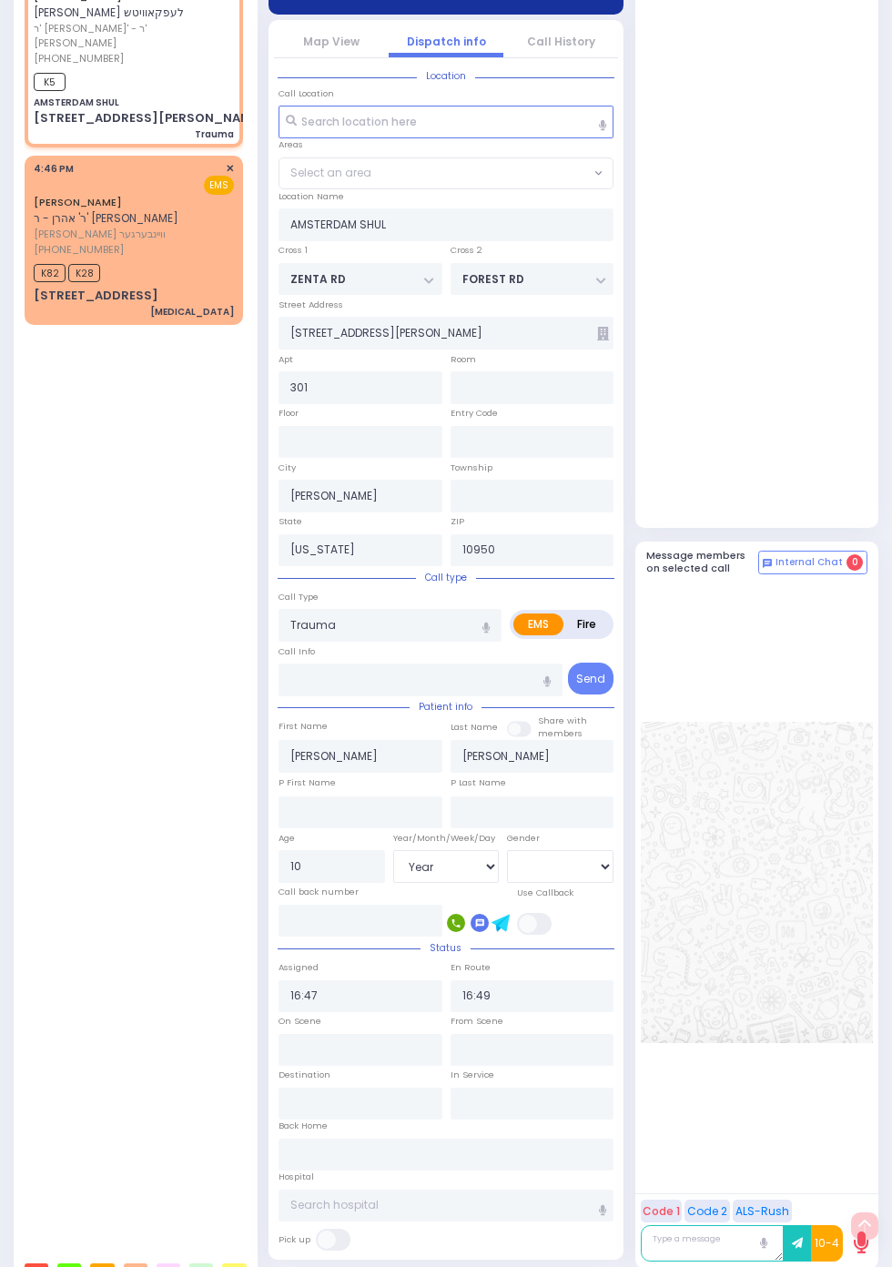  What do you see at coordinates (303, 1126) in the screenshot?
I see `label: Back Home` at bounding box center [303, 1126].